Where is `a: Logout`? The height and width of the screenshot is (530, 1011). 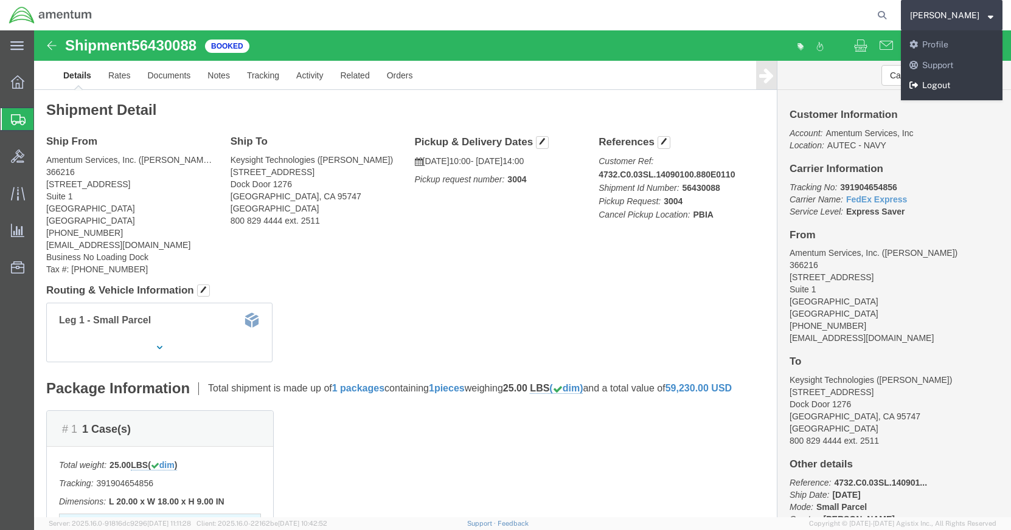 a: Logout is located at coordinates (951, 86).